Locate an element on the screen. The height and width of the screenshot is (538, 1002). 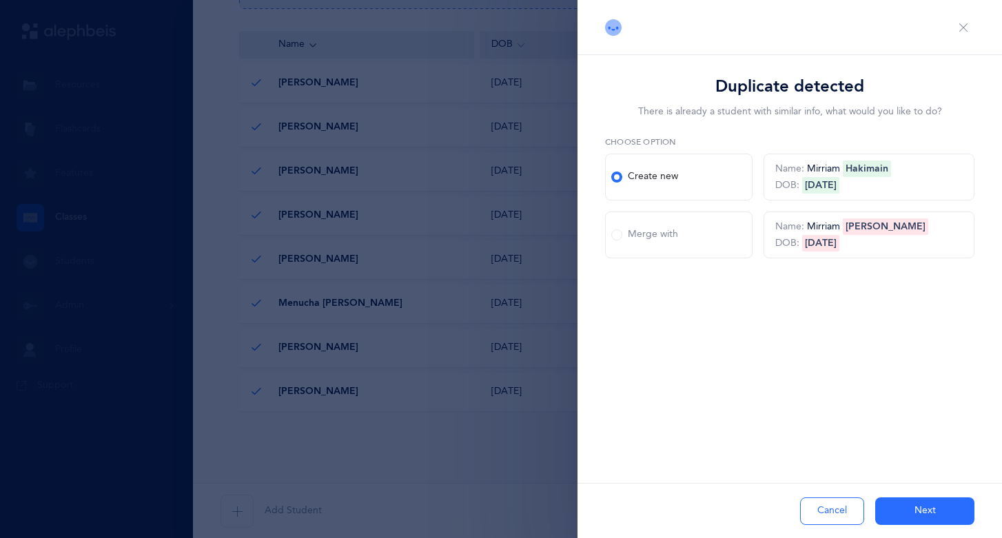
div: There is already a student with similar info, what would you like to do? is located at coordinates (790, 111).